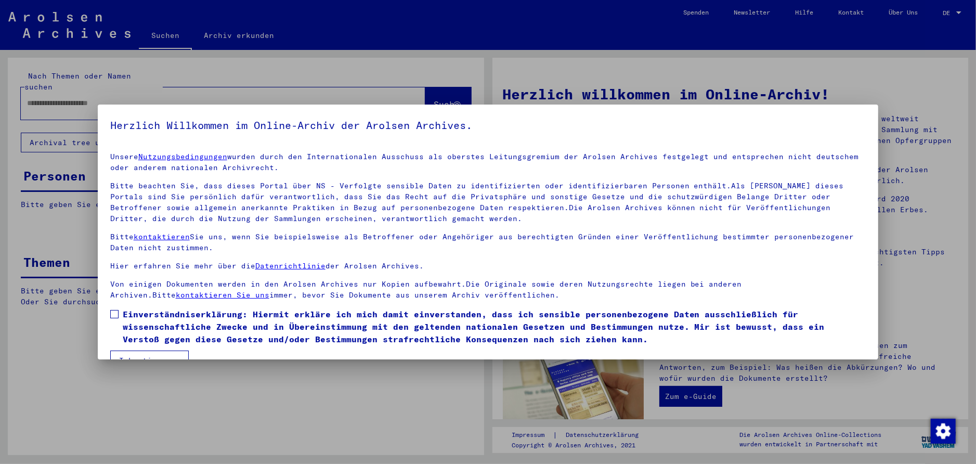  Describe the element at coordinates (488, 290) in the screenshot. I see `p: Von einigen Dokumenten werden in den Arolsen Archives nur Kopien aufbewahrt.Die Originale sowie d...` at that location.